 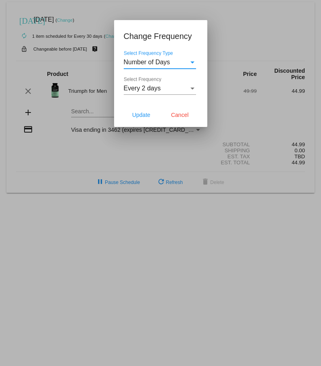 What do you see at coordinates (180, 115) in the screenshot?
I see `button: Cancel` at bounding box center [180, 115].